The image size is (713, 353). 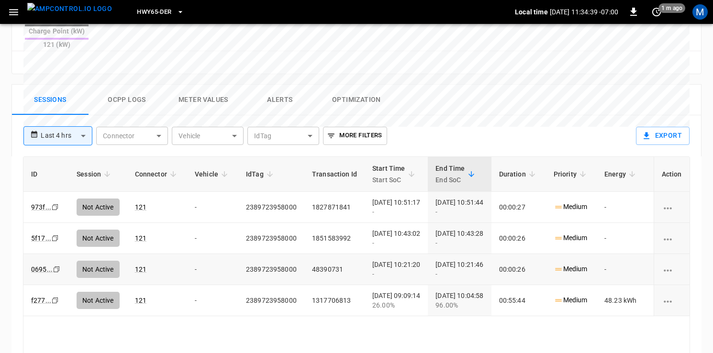 I want to click on th: Action, so click(x=671, y=174).